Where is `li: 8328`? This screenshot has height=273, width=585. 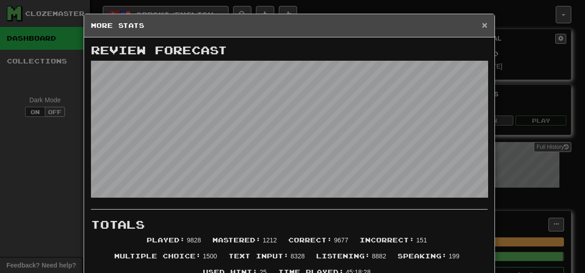
li: 8328 is located at coordinates (268, 260).